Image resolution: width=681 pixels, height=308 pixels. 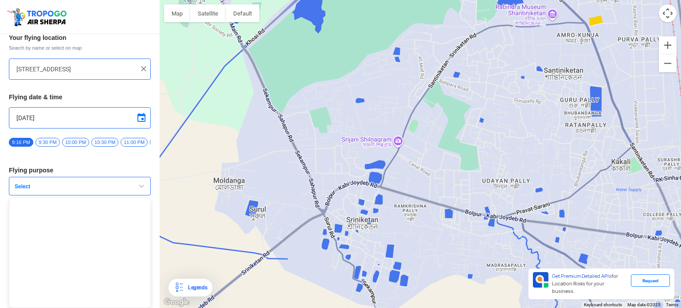 What do you see at coordinates (134, 142) in the screenshot?
I see `span: 11:00 PM` at bounding box center [134, 142].